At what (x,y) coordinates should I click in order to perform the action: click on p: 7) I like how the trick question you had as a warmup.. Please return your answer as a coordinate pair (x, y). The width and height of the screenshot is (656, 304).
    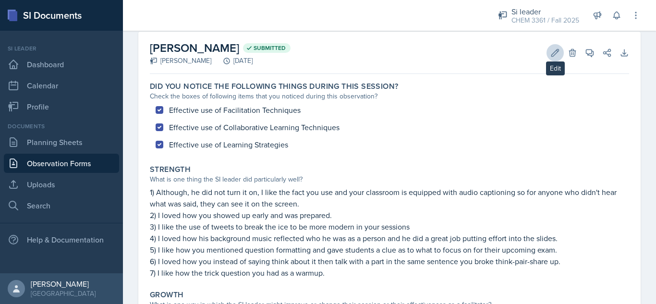
    Looking at the image, I should click on (390, 273).